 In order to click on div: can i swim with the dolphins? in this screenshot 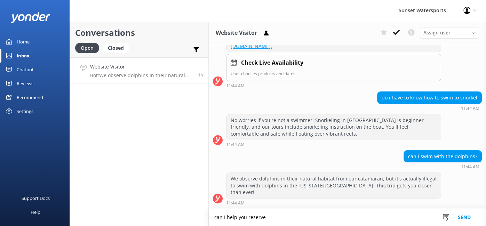, I will do `click(442, 156)`.